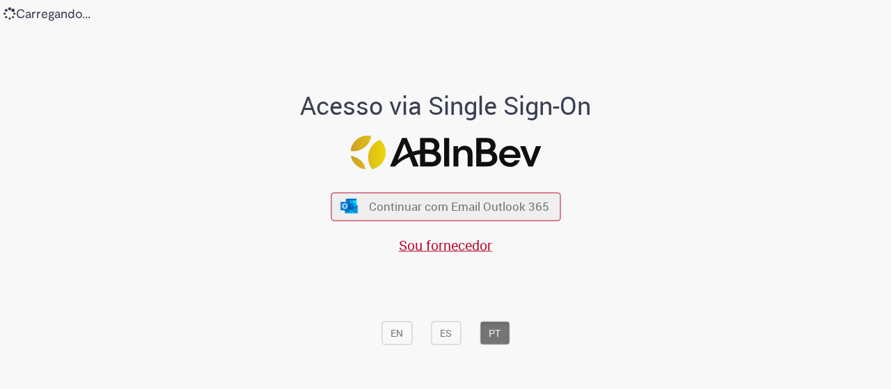  What do you see at coordinates (446, 333) in the screenshot?
I see `button: ES` at bounding box center [446, 333].